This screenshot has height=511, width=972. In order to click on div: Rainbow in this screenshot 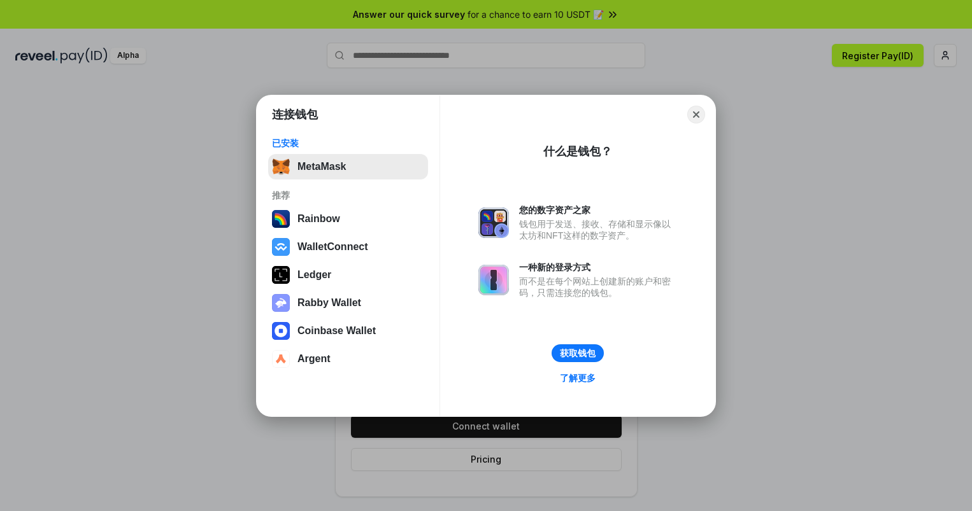, I will do `click(318, 219)`.